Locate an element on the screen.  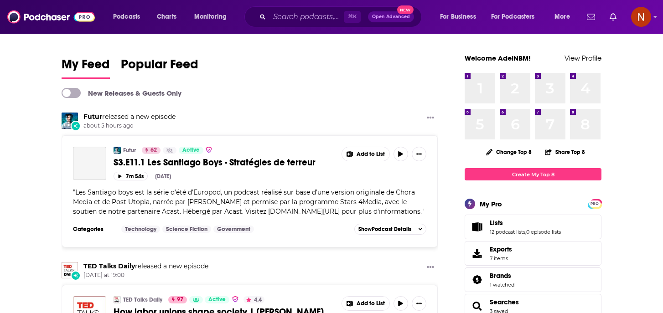
a: Create My Top 8 is located at coordinates (533, 174).